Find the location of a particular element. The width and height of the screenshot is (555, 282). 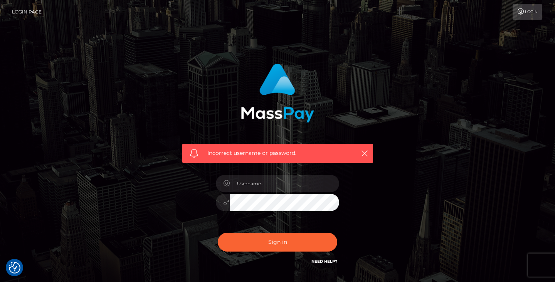

a: Need Help? is located at coordinates (324, 262).